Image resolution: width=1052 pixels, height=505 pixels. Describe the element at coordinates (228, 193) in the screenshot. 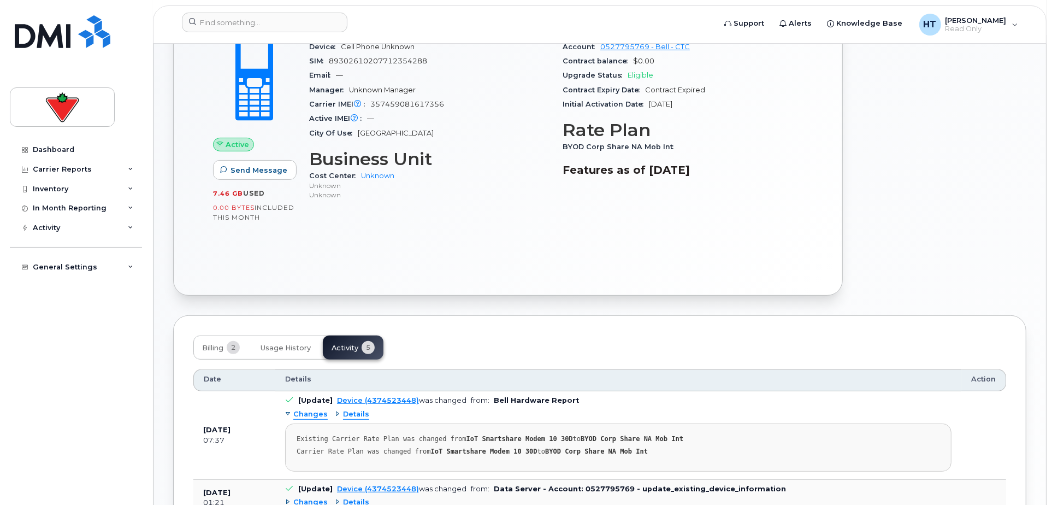

I see `span: 7.46 GB` at that location.